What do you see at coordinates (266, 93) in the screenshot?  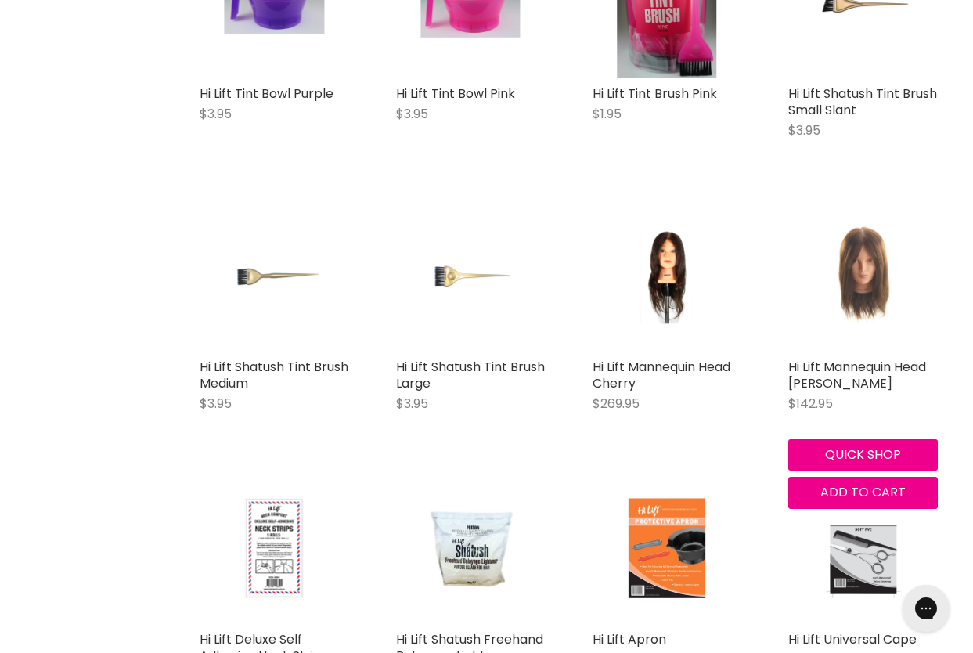 I see `a: Hi Lift Tint Bowl Purple` at bounding box center [266, 93].